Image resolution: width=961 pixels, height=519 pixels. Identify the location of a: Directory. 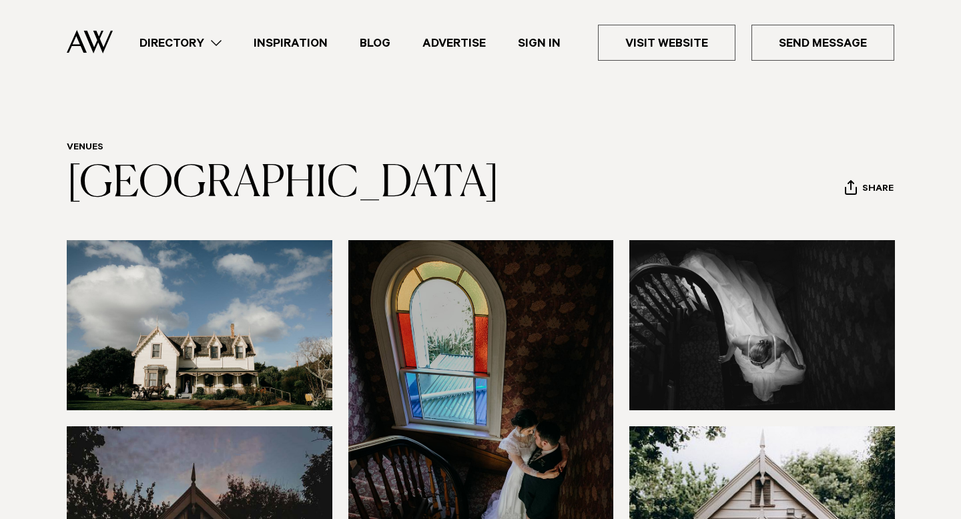
(180, 43).